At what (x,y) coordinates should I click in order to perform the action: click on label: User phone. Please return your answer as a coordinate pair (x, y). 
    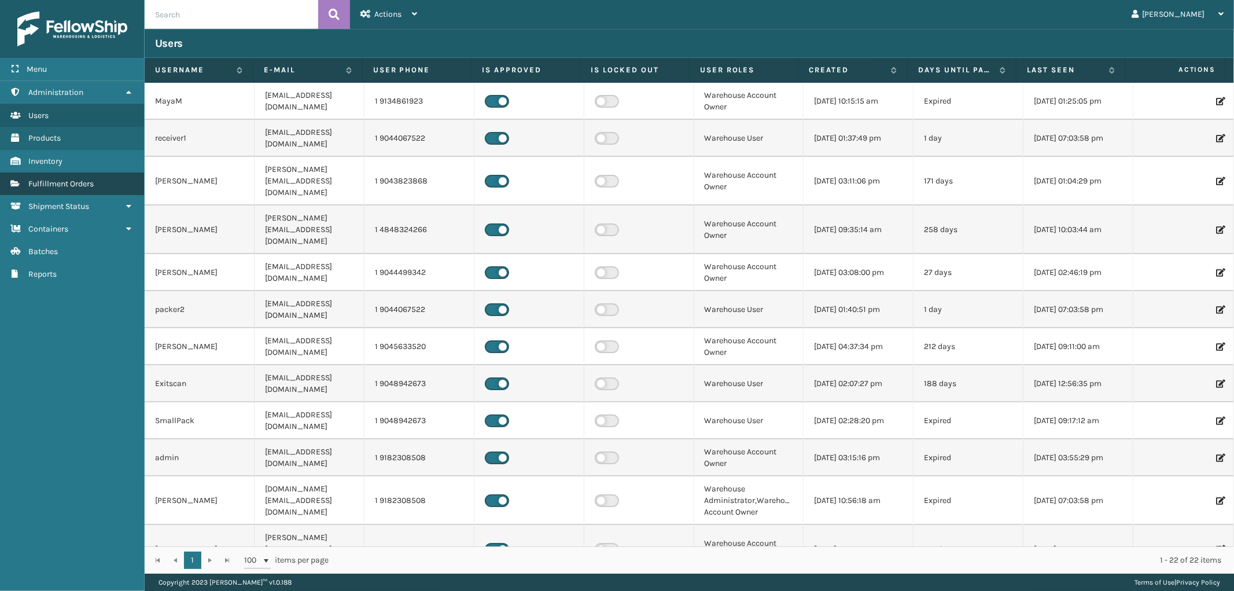
    Looking at the image, I should click on (417, 70).